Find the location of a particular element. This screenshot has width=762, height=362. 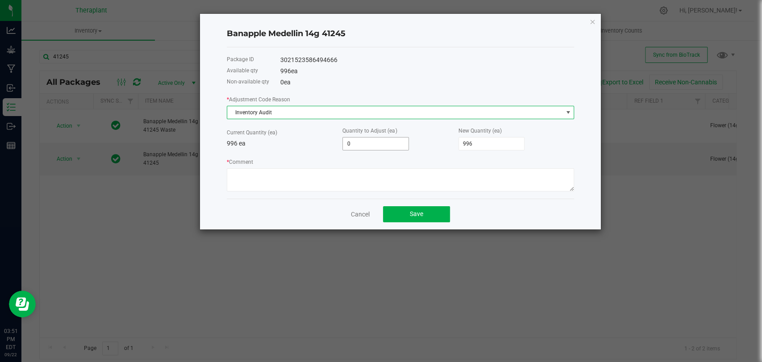

label: Adjustment Code Reason is located at coordinates (259, 100).